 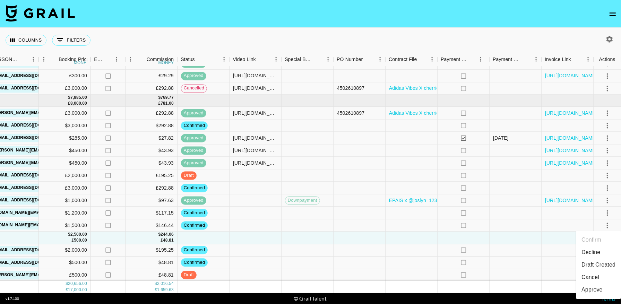 I want to click on div: $146.44, so click(x=152, y=226).